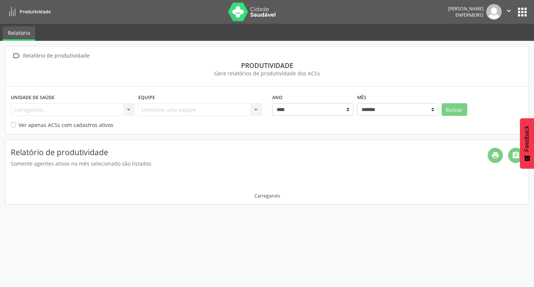 The width and height of the screenshot is (534, 287). I want to click on div: Relatório de produtividade, so click(56, 56).